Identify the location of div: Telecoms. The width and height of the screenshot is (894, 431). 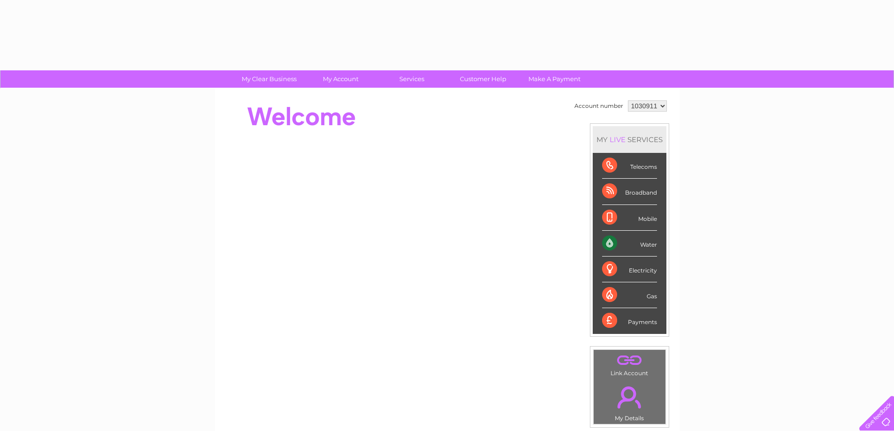
(629, 166).